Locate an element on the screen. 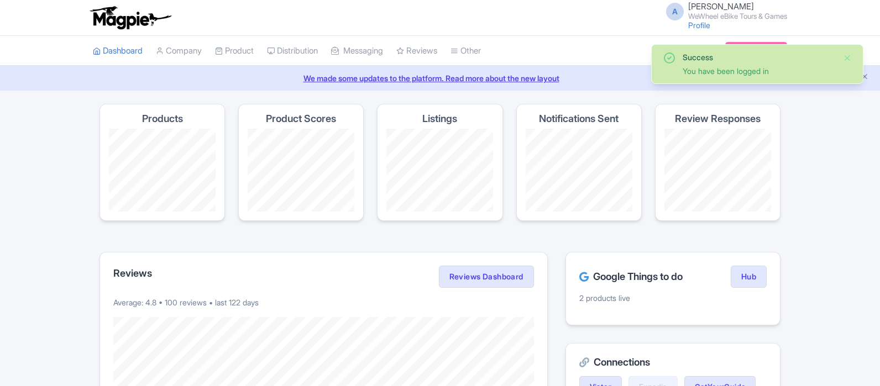  a: Profile is located at coordinates (699, 25).